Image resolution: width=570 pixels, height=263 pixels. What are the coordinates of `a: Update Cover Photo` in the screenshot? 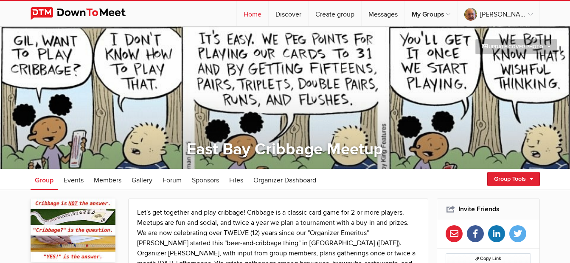 It's located at (516, 47).